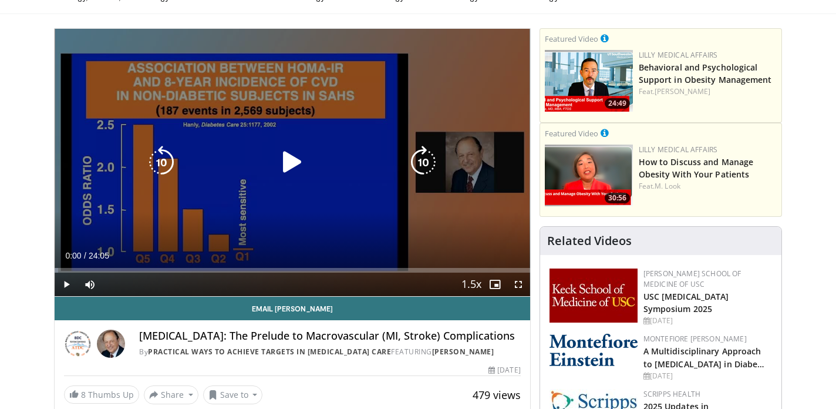 This screenshot has width=836, height=409. Describe the element at coordinates (495, 284) in the screenshot. I see `button: Enable picture-in-picture mode` at that location.